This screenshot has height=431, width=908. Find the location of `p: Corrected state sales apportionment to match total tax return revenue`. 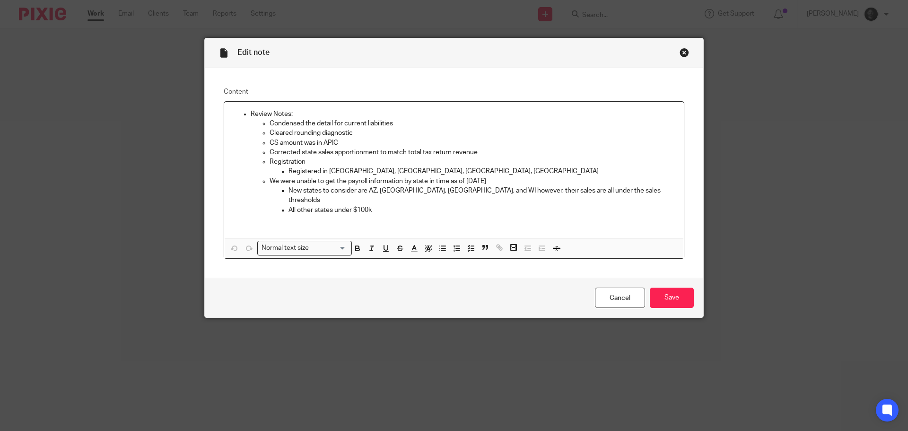

p: Corrected state sales apportionment to match total tax return revenue is located at coordinates (473, 152).